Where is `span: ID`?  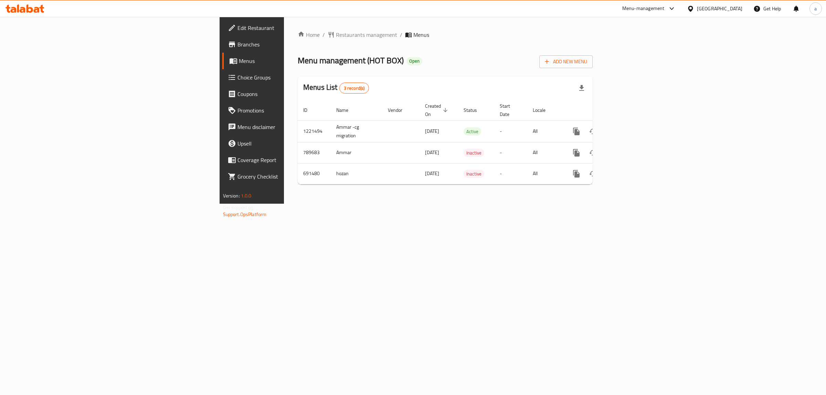 span: ID is located at coordinates (310, 110).